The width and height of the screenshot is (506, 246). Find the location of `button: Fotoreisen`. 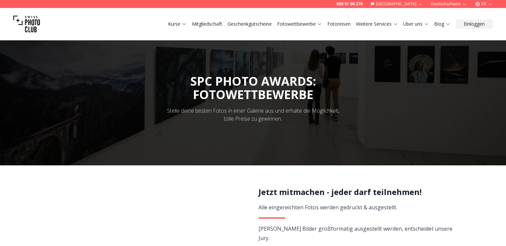

button: Fotoreisen is located at coordinates (339, 24).